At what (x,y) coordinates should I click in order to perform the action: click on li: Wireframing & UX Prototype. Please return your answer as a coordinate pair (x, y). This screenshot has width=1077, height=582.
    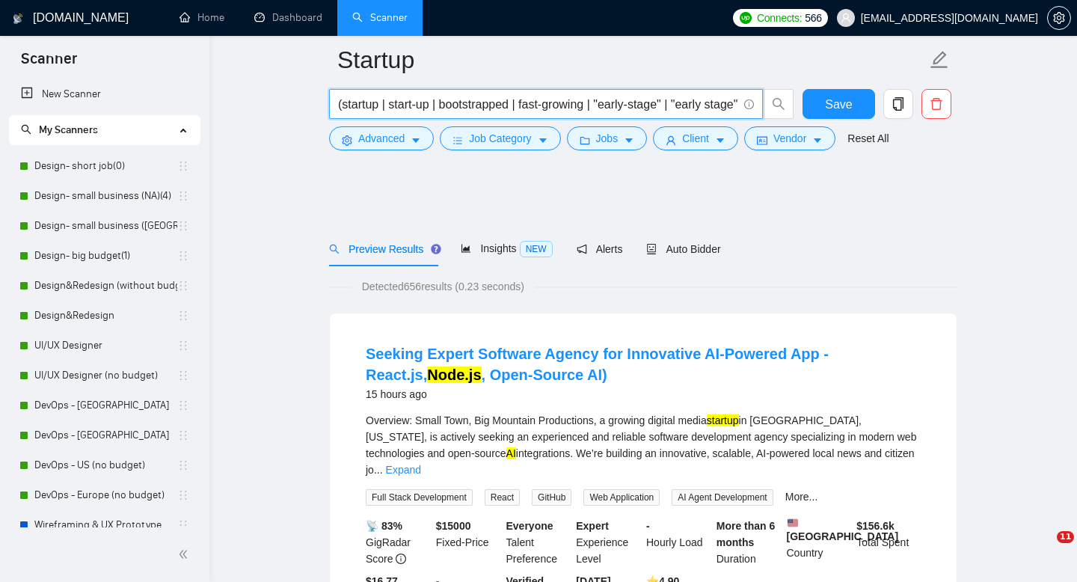
    Looking at the image, I should click on (104, 525).